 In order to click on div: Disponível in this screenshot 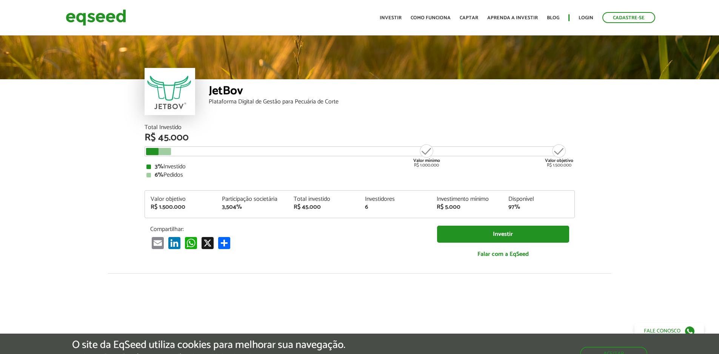, I will do `click(539, 199)`.